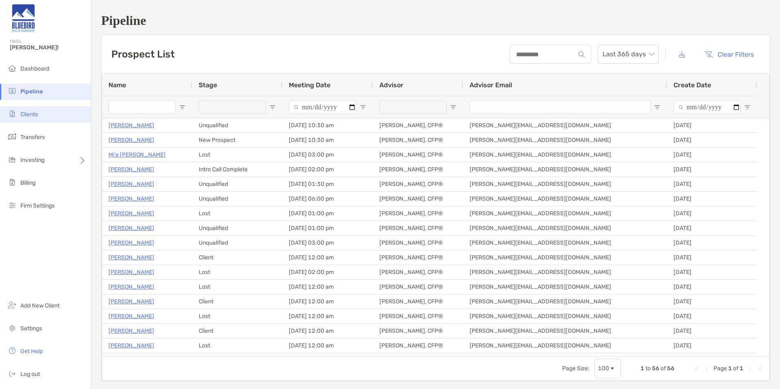  What do you see at coordinates (491, 85) in the screenshot?
I see `span: Advisor Email` at bounding box center [491, 85].